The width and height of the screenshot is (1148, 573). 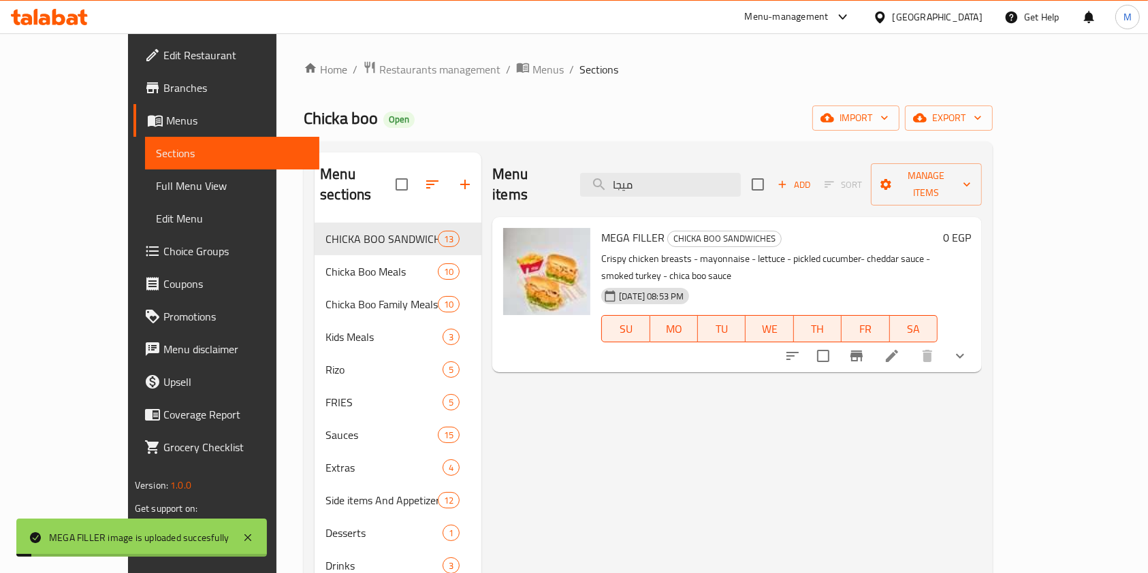 What do you see at coordinates (398, 239) in the screenshot?
I see `div: CHICKA BOO SANDWICHES13` at bounding box center [398, 239].